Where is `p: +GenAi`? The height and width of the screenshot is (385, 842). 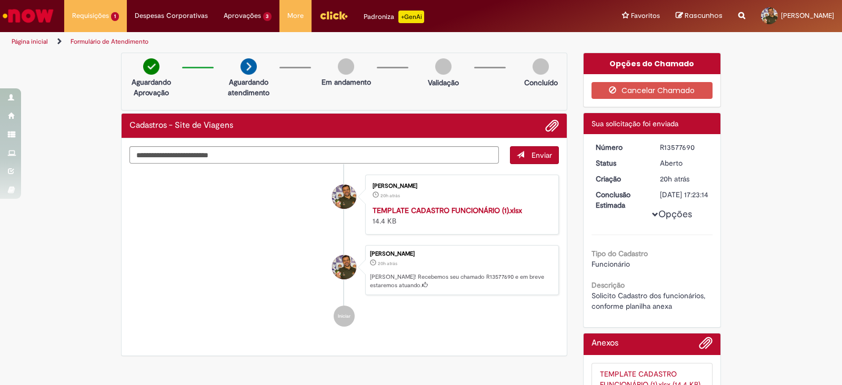 p: +GenAi is located at coordinates (411, 17).